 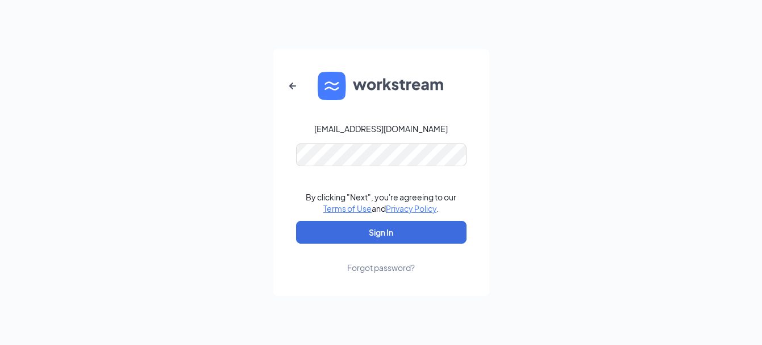 I want to click on button: ArrowLeftNew, so click(x=293, y=86).